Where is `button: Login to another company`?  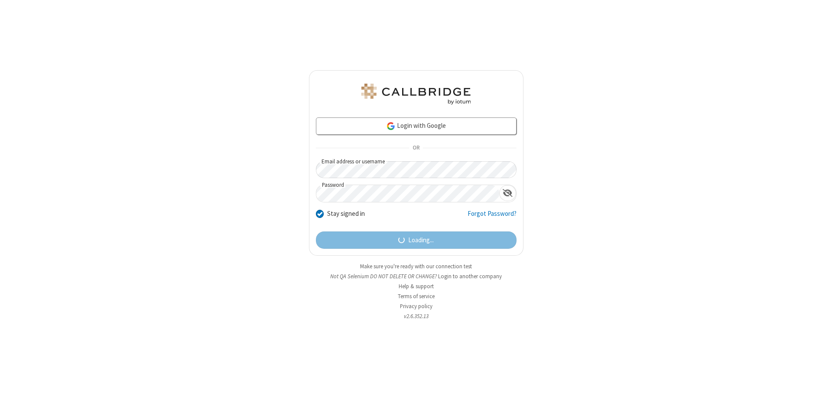 button: Login to another company is located at coordinates (470, 276).